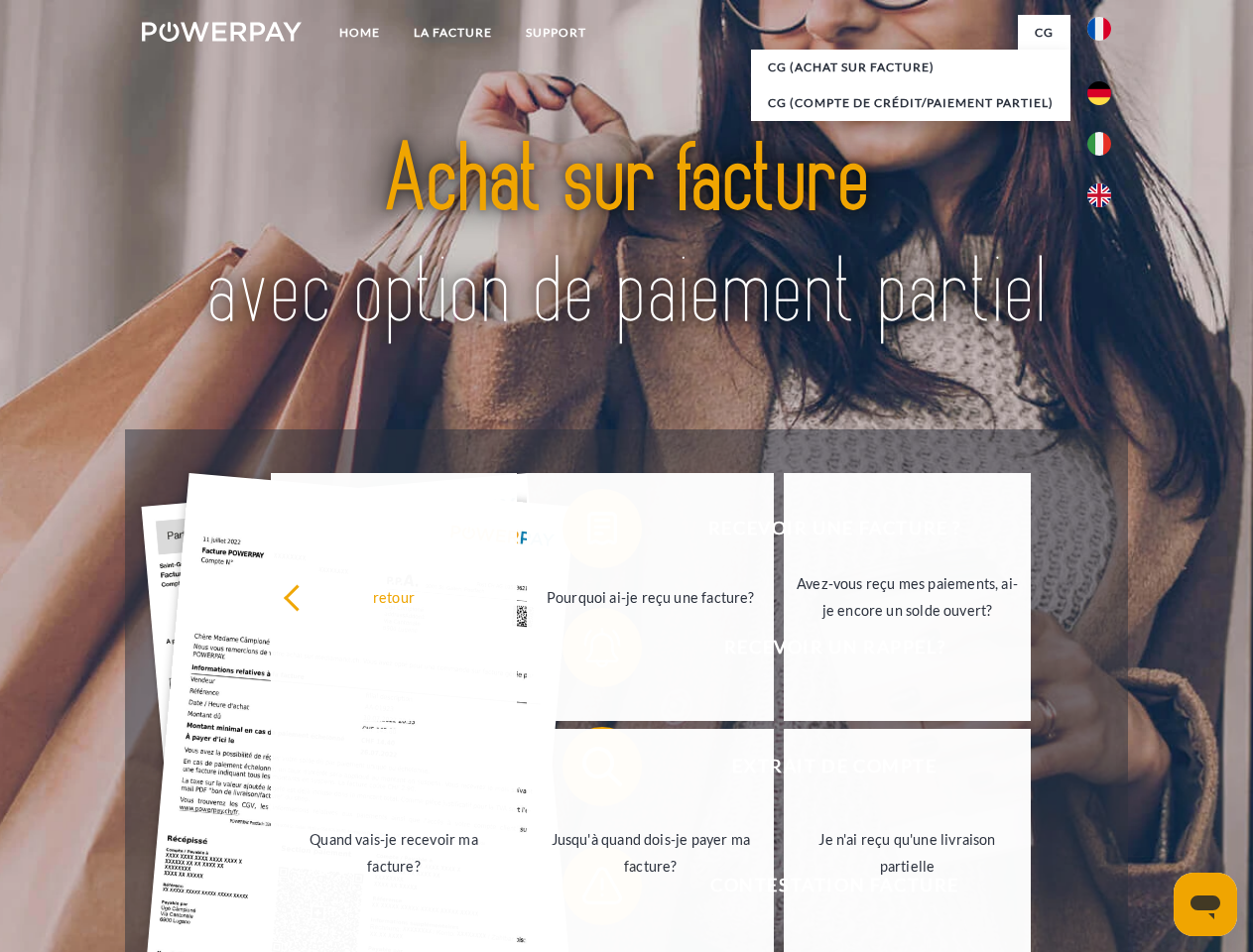 Image resolution: width=1253 pixels, height=952 pixels. Describe the element at coordinates (1044, 33) in the screenshot. I see `a: CG` at that location.